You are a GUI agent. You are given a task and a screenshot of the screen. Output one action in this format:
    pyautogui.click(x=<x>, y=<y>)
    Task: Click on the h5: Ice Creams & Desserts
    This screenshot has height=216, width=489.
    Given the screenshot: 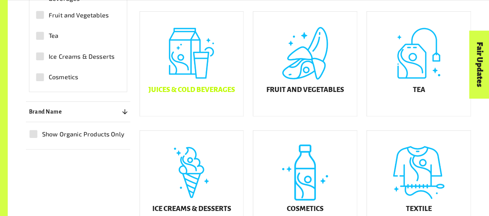 What is the action you would take?
    pyautogui.click(x=191, y=209)
    